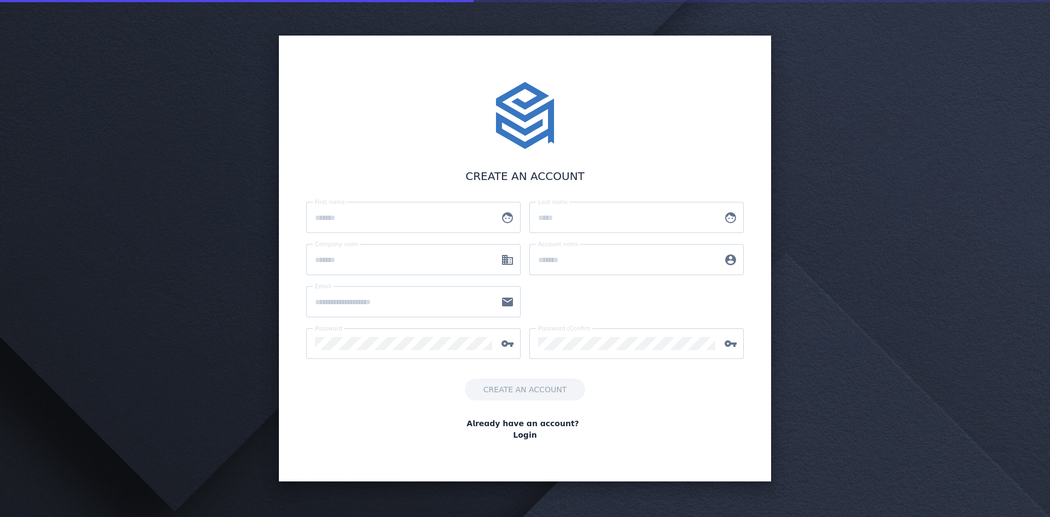 The height and width of the screenshot is (517, 1050). Describe the element at coordinates (329, 328) in the screenshot. I see `mat-label: Password` at that location.